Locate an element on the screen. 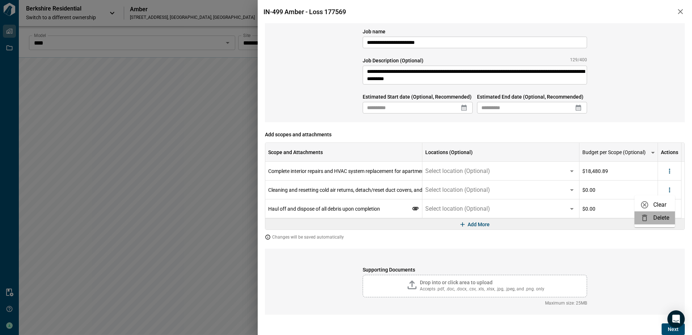  span: Estimated Start date (Optional, Recommended) is located at coordinates (418, 97).